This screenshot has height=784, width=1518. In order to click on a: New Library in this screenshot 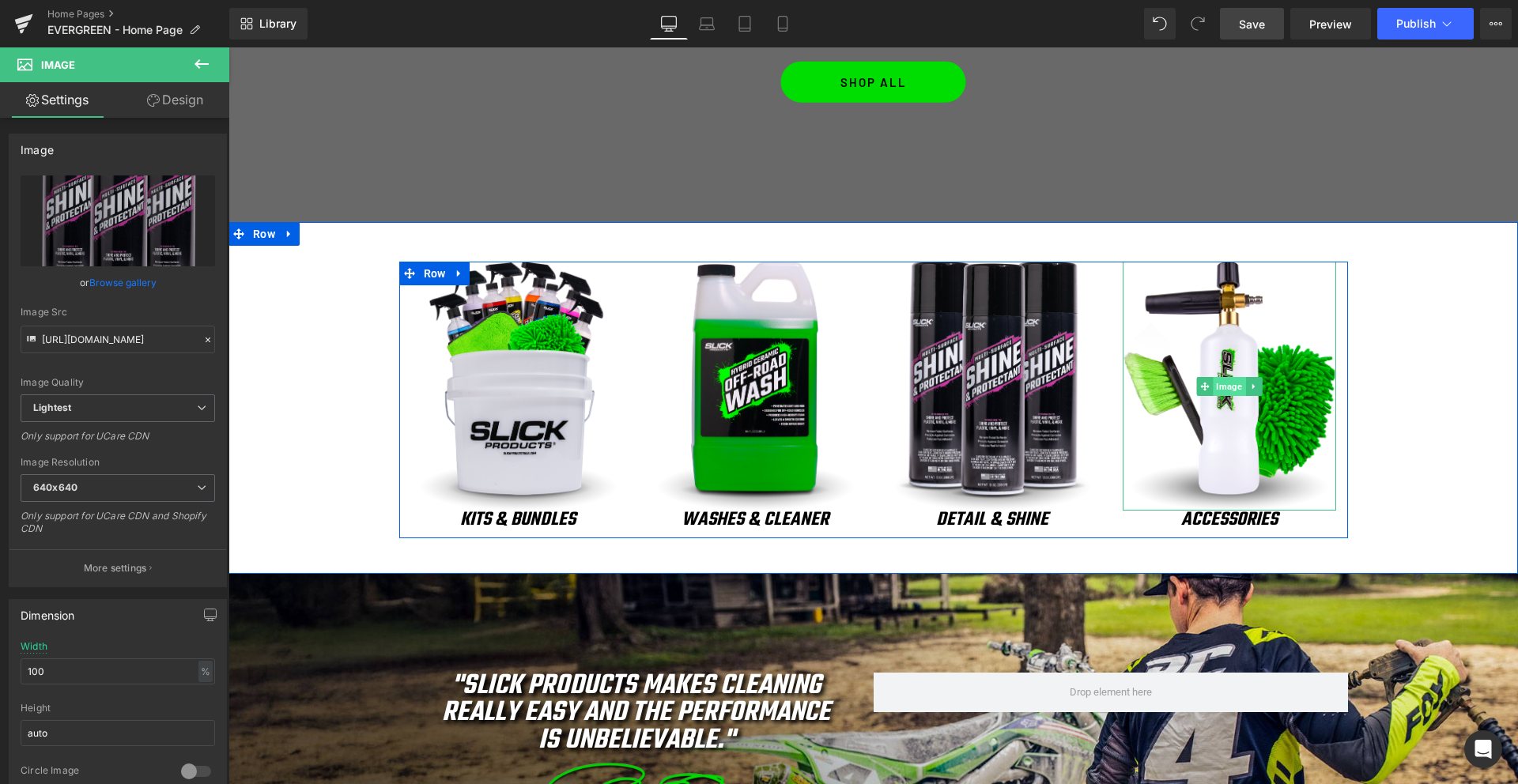, I will do `click(268, 24)`.